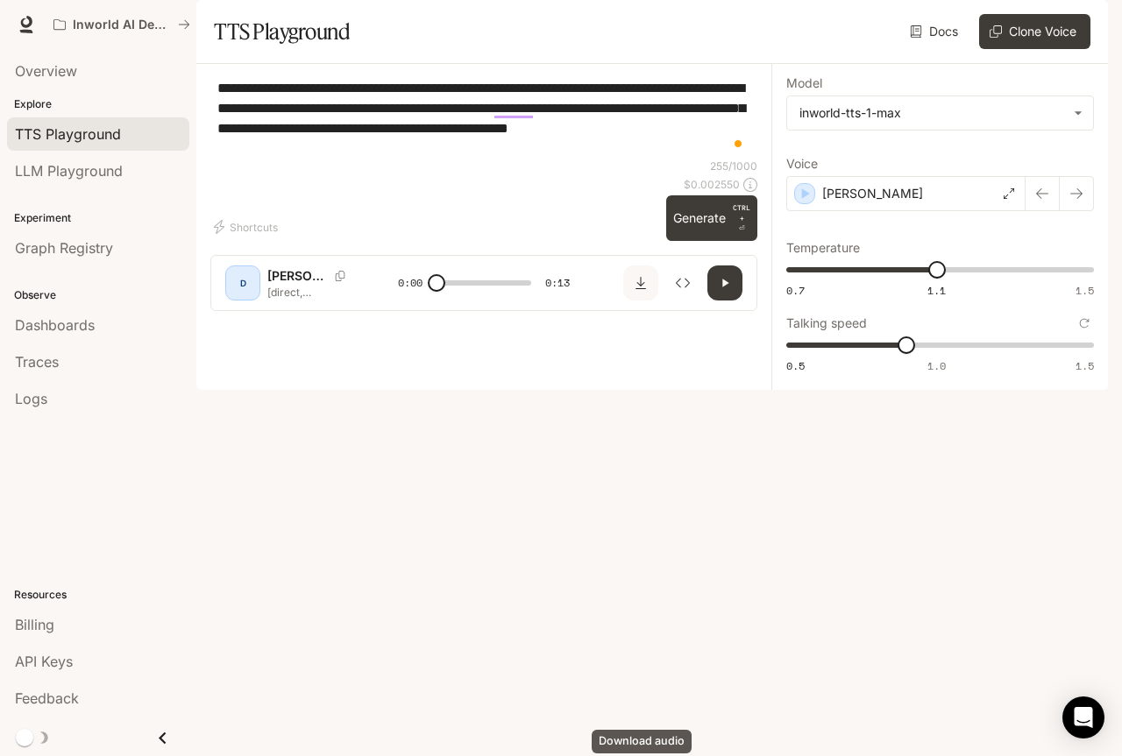 The width and height of the screenshot is (1122, 756). Describe the element at coordinates (641, 283) in the screenshot. I see `button: Download audio` at that location.